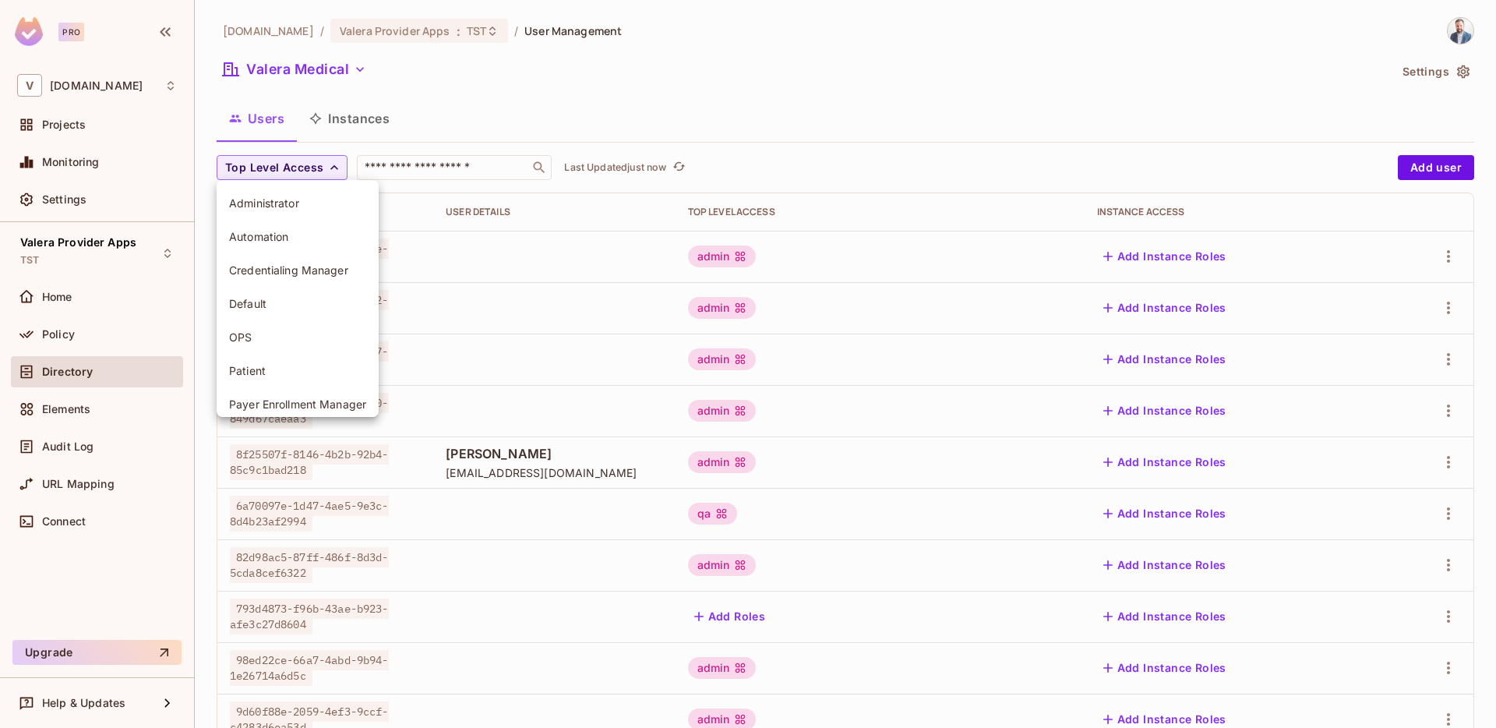  Describe the element at coordinates (298, 236) in the screenshot. I see `span: Automation` at that location.